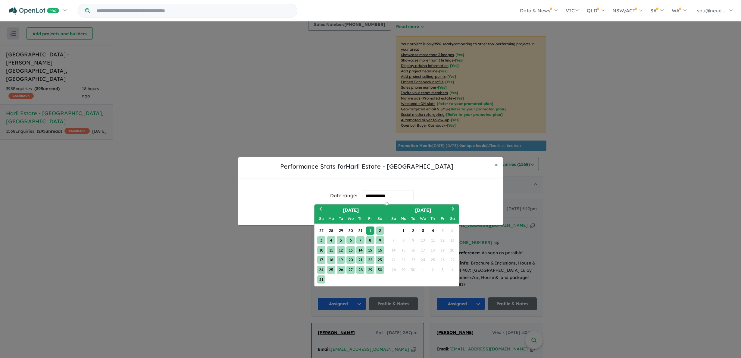  What do you see at coordinates (423, 230) in the screenshot?
I see `div: Choose Wednesday, September 3rd, 2025` at bounding box center [423, 230].